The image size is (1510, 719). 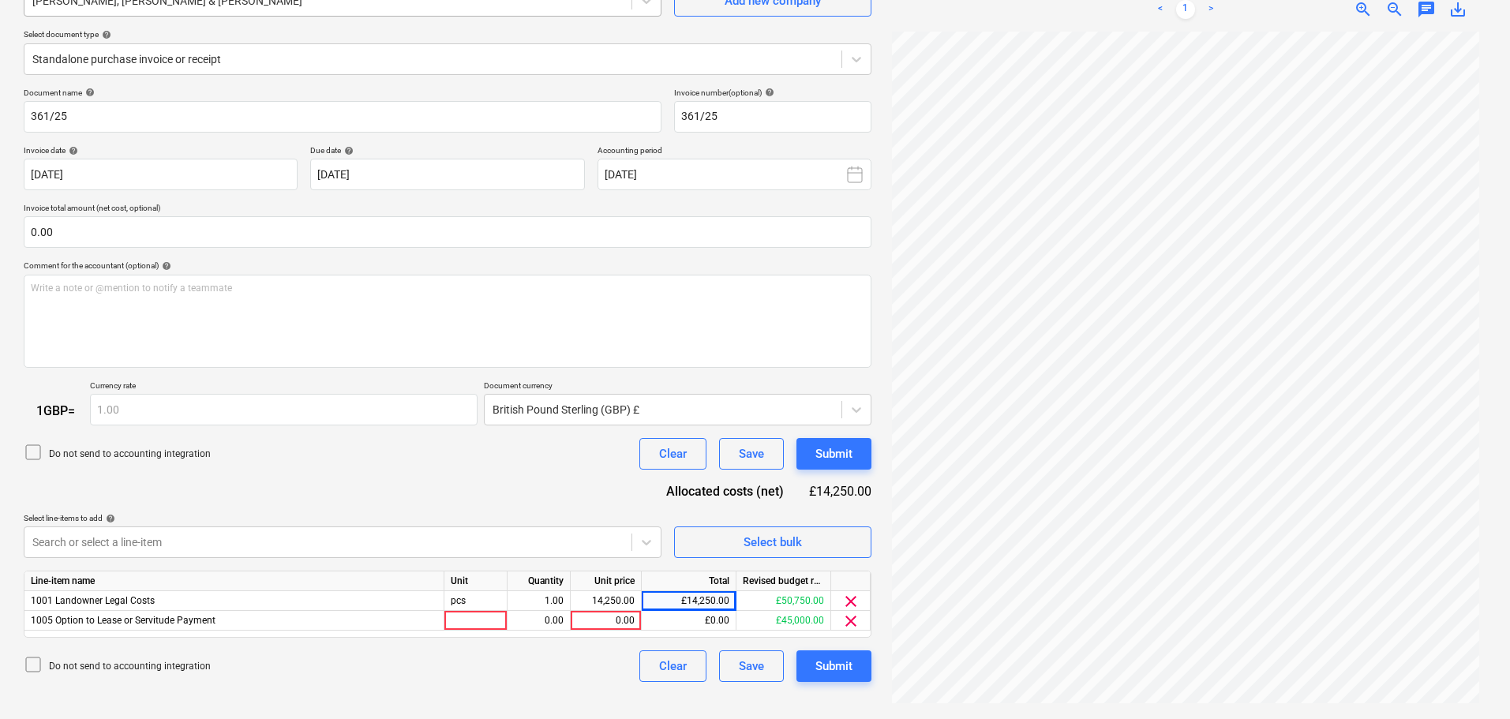 I want to click on div: Select bulk, so click(x=773, y=542).